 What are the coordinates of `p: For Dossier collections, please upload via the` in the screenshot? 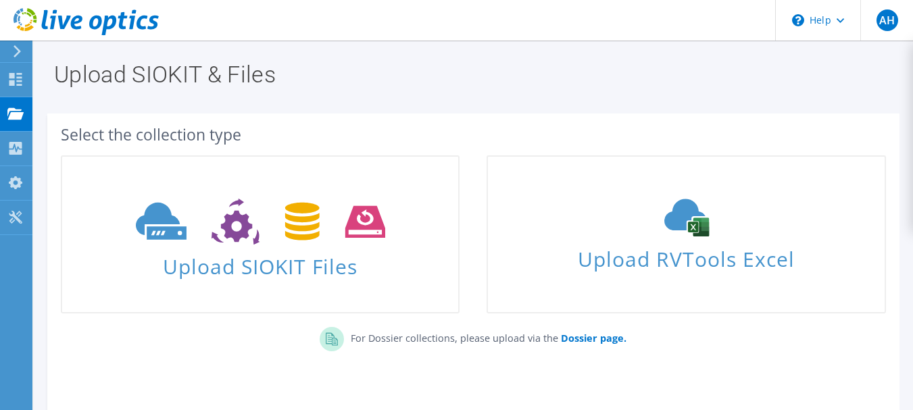 It's located at (485, 336).